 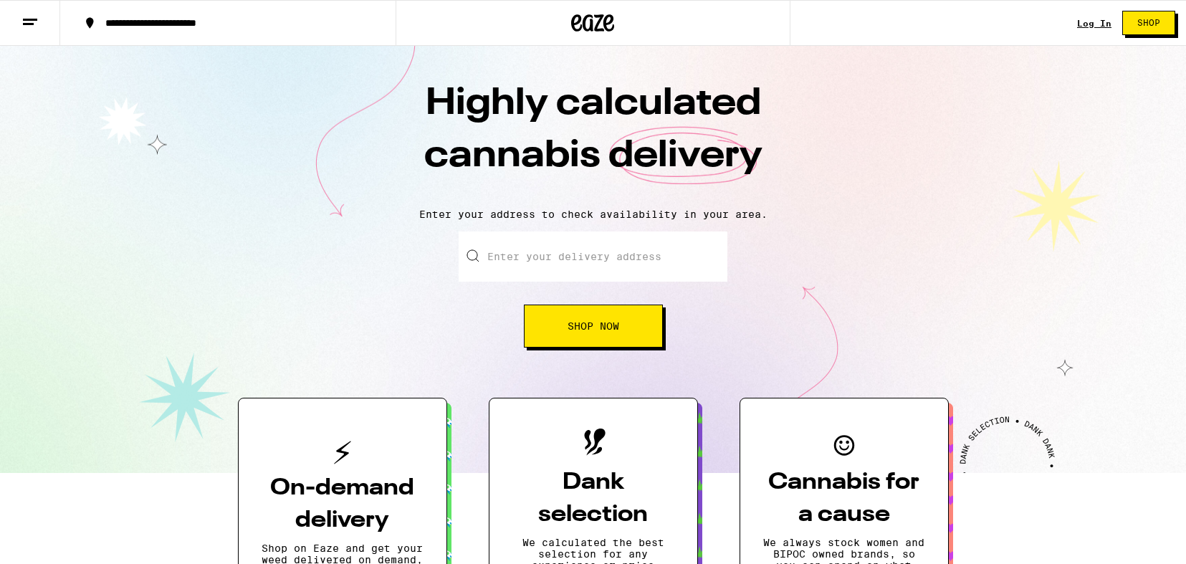 I want to click on a: Log In, so click(x=1094, y=23).